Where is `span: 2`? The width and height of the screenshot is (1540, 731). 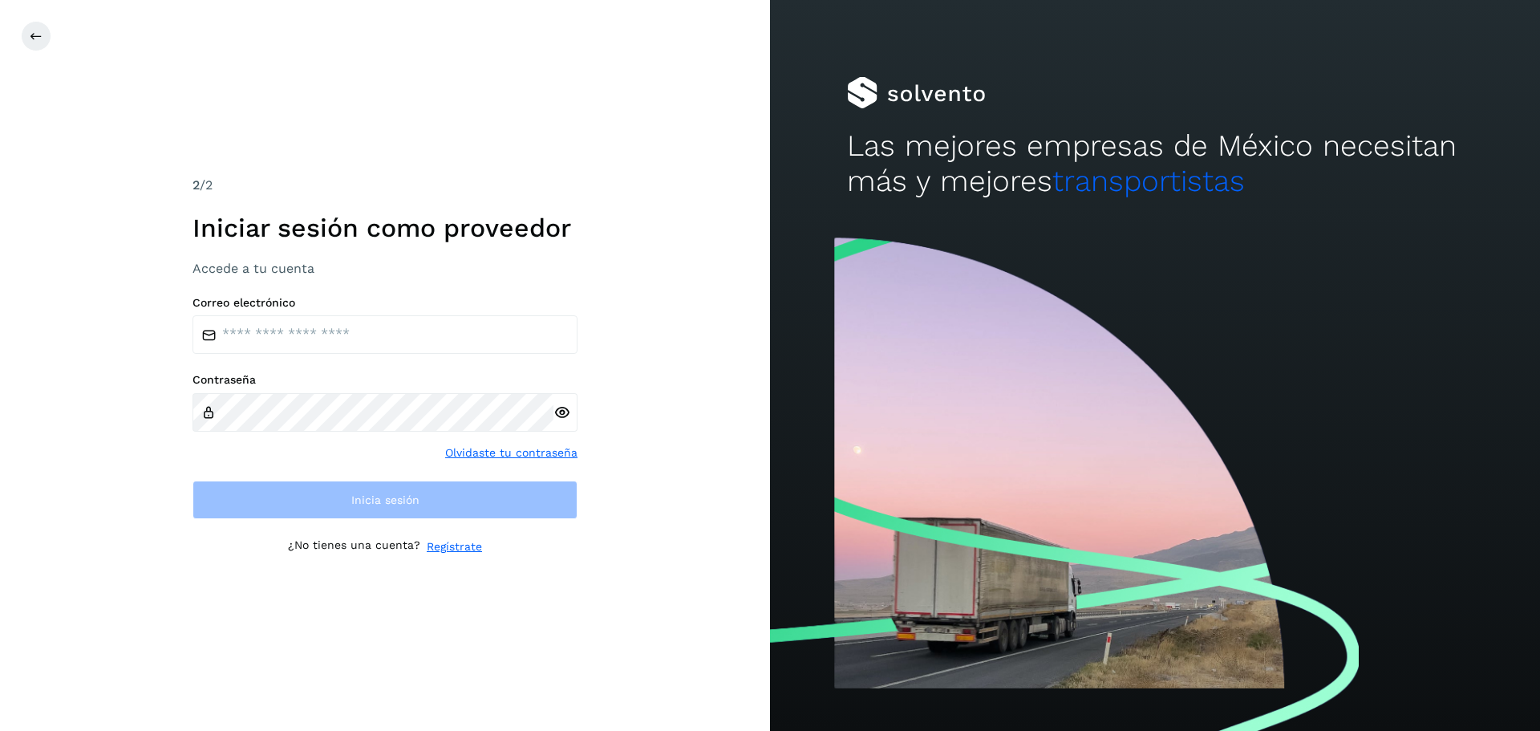 span: 2 is located at coordinates (196, 185).